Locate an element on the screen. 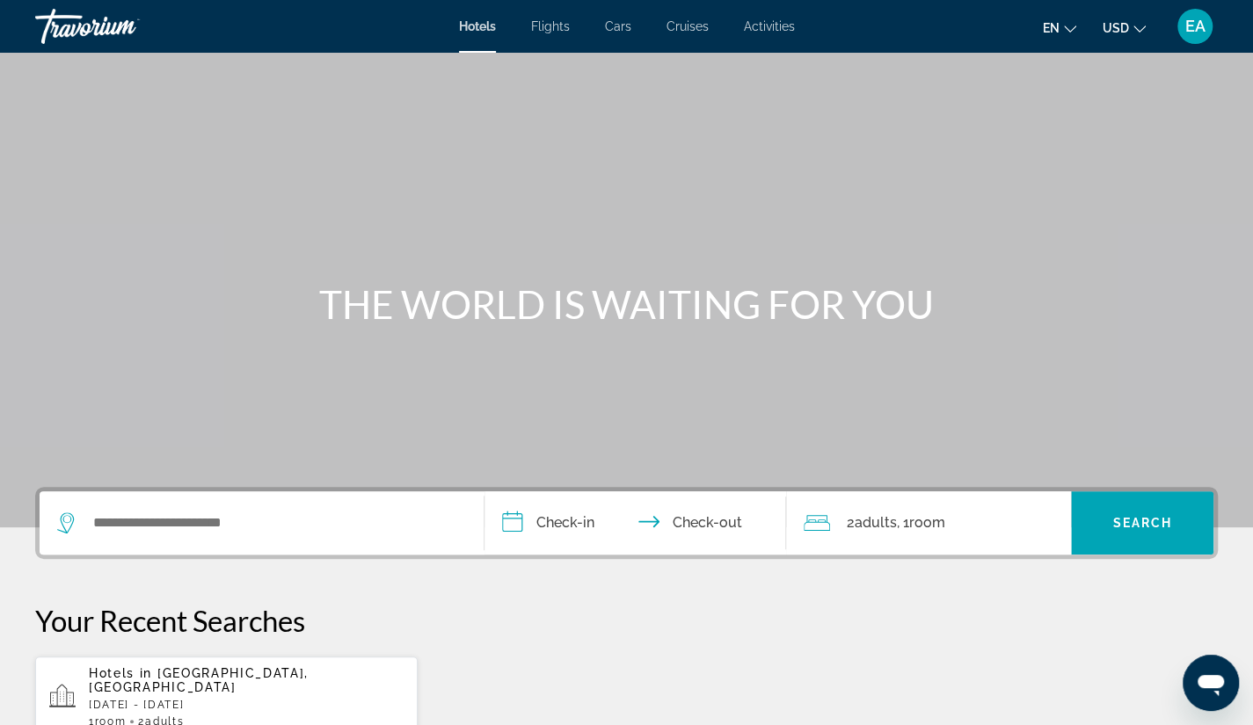 This screenshot has width=1253, height=725. span: , 1 is located at coordinates (920, 523).